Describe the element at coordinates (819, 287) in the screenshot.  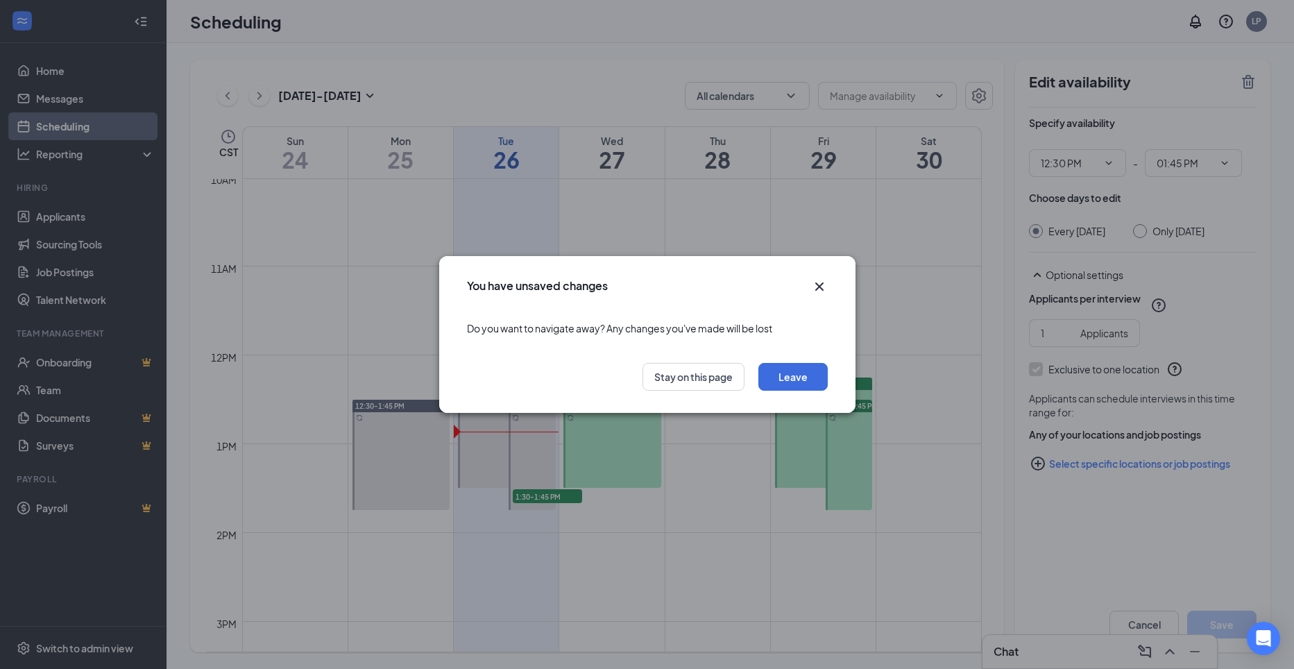
I see `button: Close` at that location.